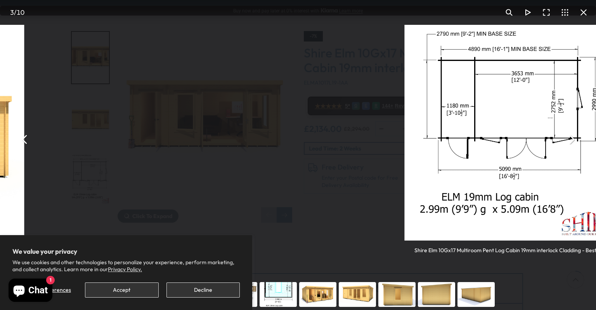 The height and width of the screenshot is (310, 596). I want to click on button: Accept, so click(122, 290).